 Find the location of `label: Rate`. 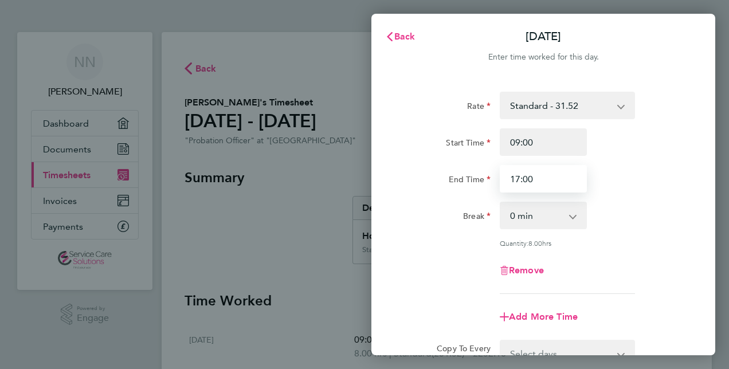

label: Rate is located at coordinates (479, 108).